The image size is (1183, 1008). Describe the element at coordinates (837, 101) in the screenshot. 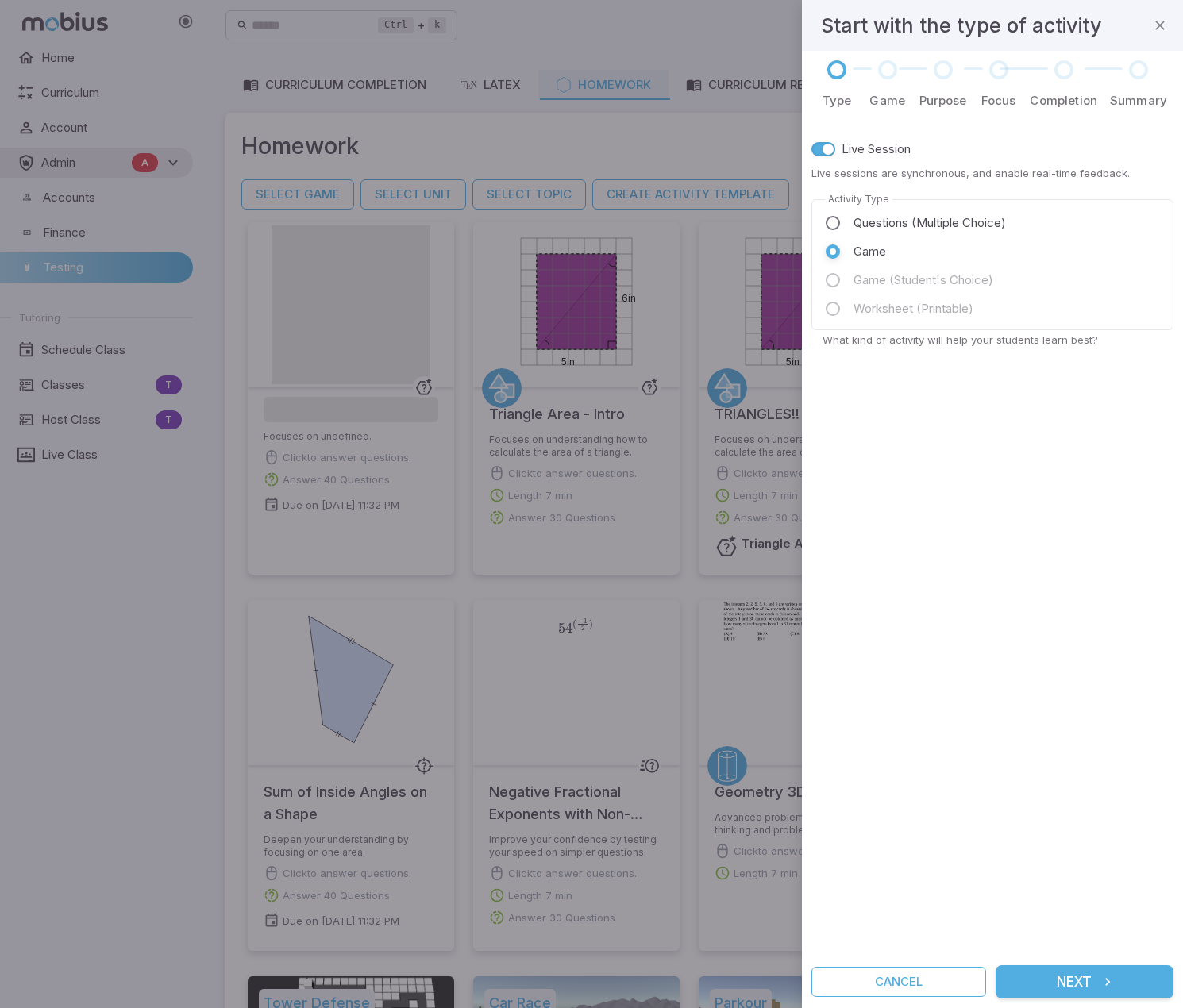

I see `p: Type` at that location.